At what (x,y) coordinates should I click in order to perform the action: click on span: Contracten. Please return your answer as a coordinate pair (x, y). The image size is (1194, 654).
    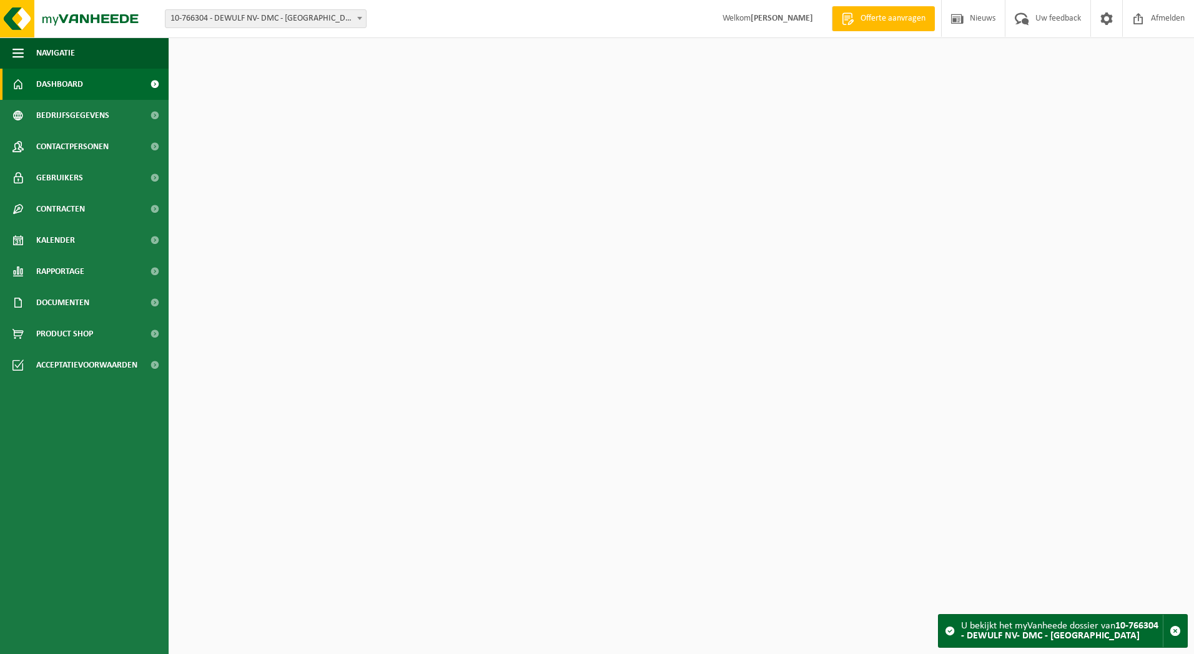
    Looking at the image, I should click on (61, 209).